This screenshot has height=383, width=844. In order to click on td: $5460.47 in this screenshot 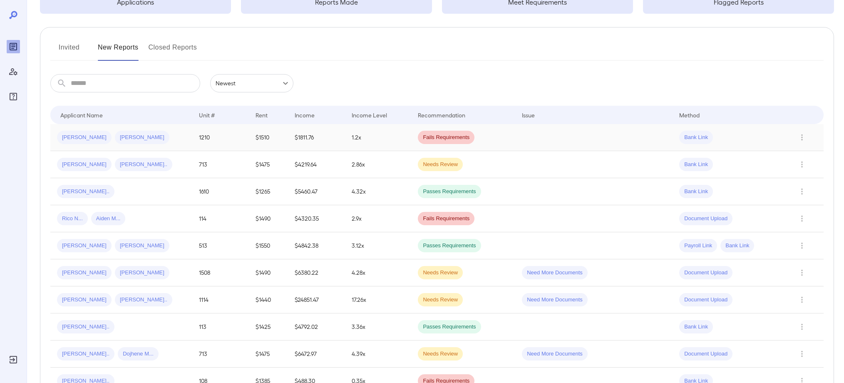, I will do `click(316, 191)`.